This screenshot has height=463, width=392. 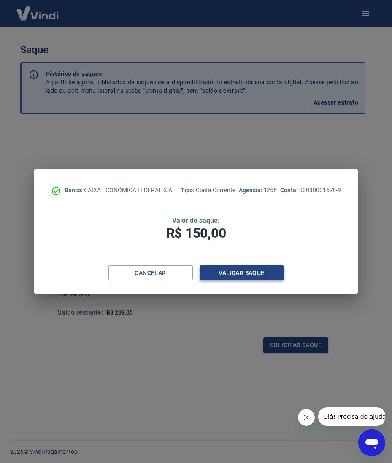 What do you see at coordinates (119, 190) in the screenshot?
I see `p: CAIXA ECONÔMICA FEDERAL S.A.` at bounding box center [119, 190].